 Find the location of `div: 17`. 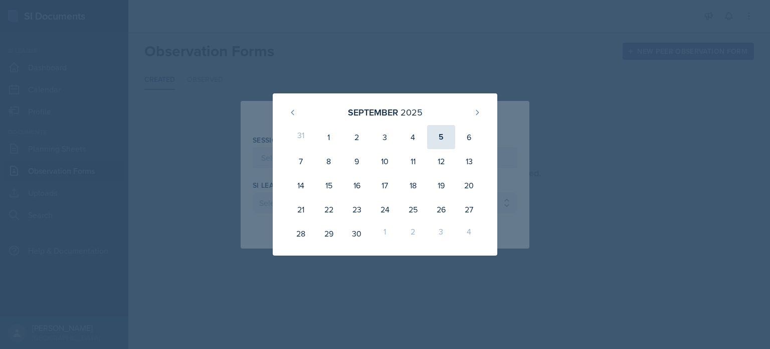

div: 17 is located at coordinates (385, 185).